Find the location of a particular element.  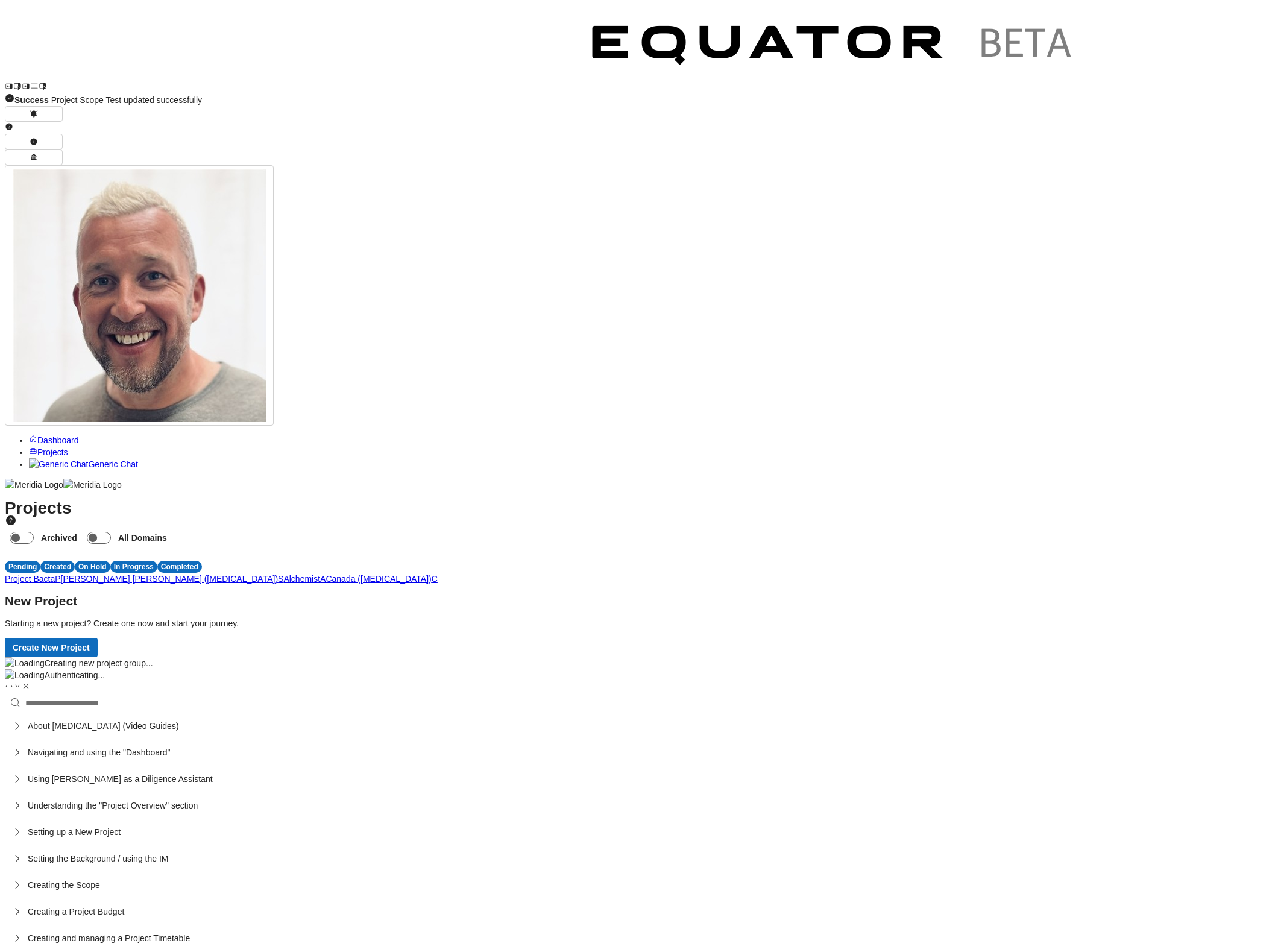

div: Completed is located at coordinates (179, 566).